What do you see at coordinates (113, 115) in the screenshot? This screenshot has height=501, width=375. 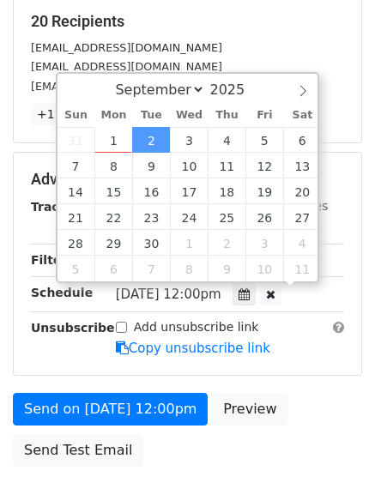 I see `span: Mon` at bounding box center [113, 115].